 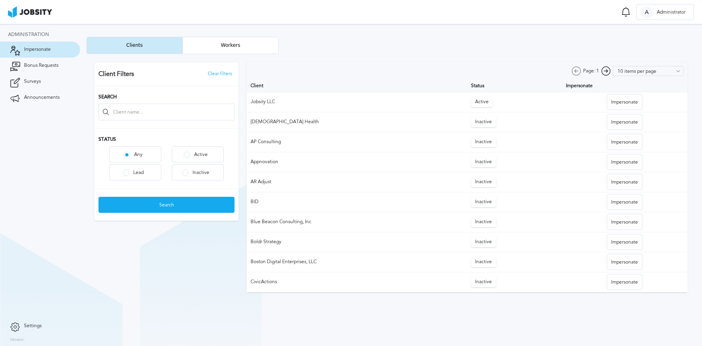 What do you see at coordinates (646, 12) in the screenshot?
I see `div: A` at bounding box center [646, 12].